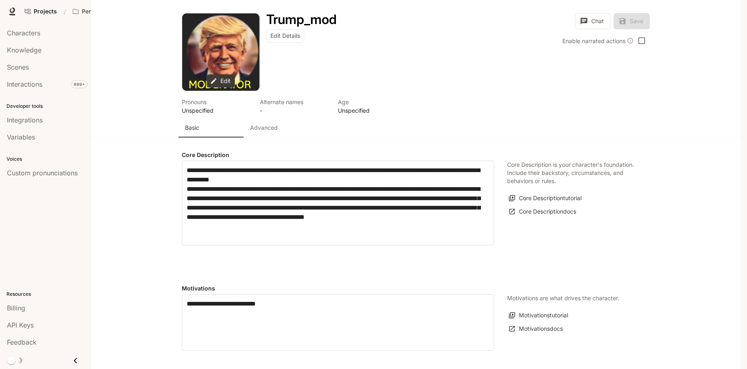  What do you see at coordinates (592, 21) in the screenshot?
I see `button: Chat` at bounding box center [592, 21].